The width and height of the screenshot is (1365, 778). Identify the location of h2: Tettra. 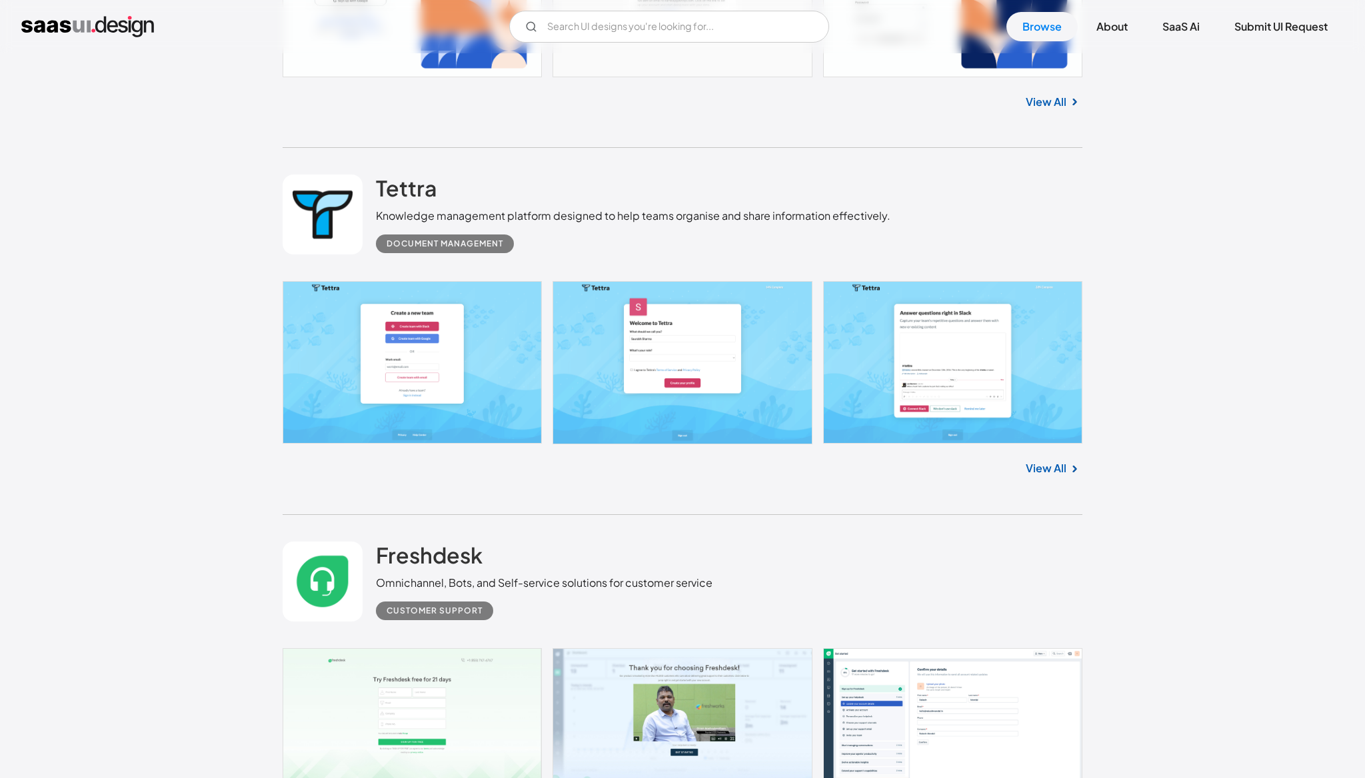
(406, 188).